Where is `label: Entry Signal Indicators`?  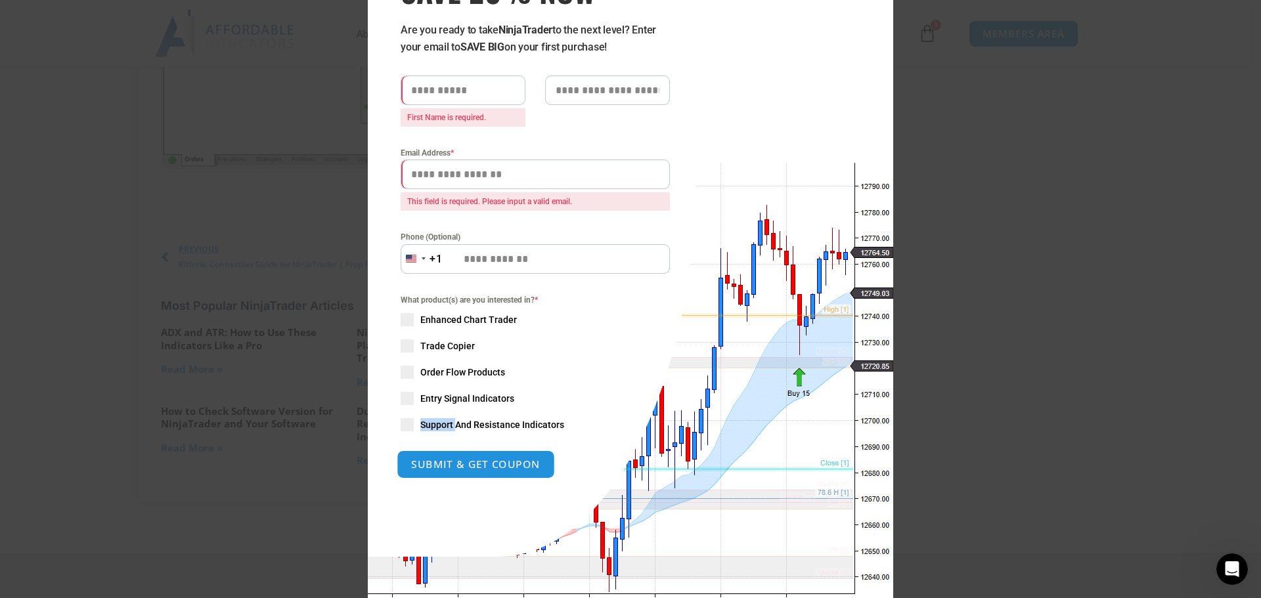 label: Entry Signal Indicators is located at coordinates (535, 399).